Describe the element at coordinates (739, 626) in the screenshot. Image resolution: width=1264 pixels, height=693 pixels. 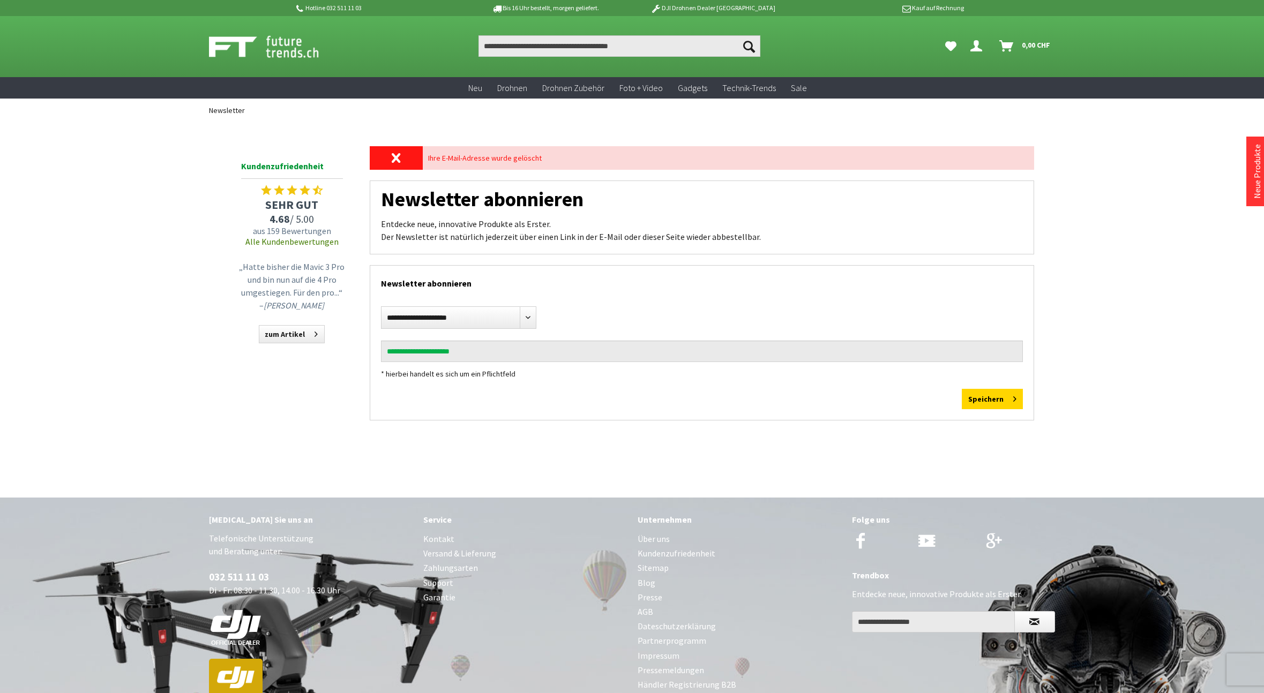
I see `a: Dateschutzerklärung` at that location.